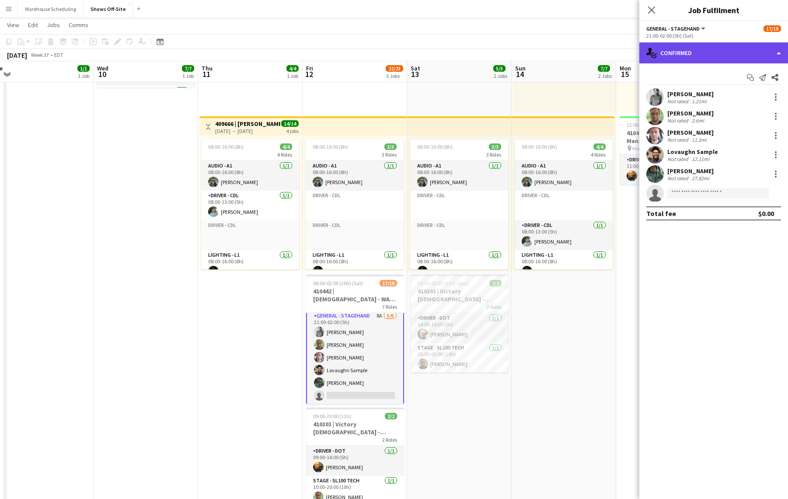 This screenshot has width=788, height=499. I want to click on span: Edit, so click(33, 25).